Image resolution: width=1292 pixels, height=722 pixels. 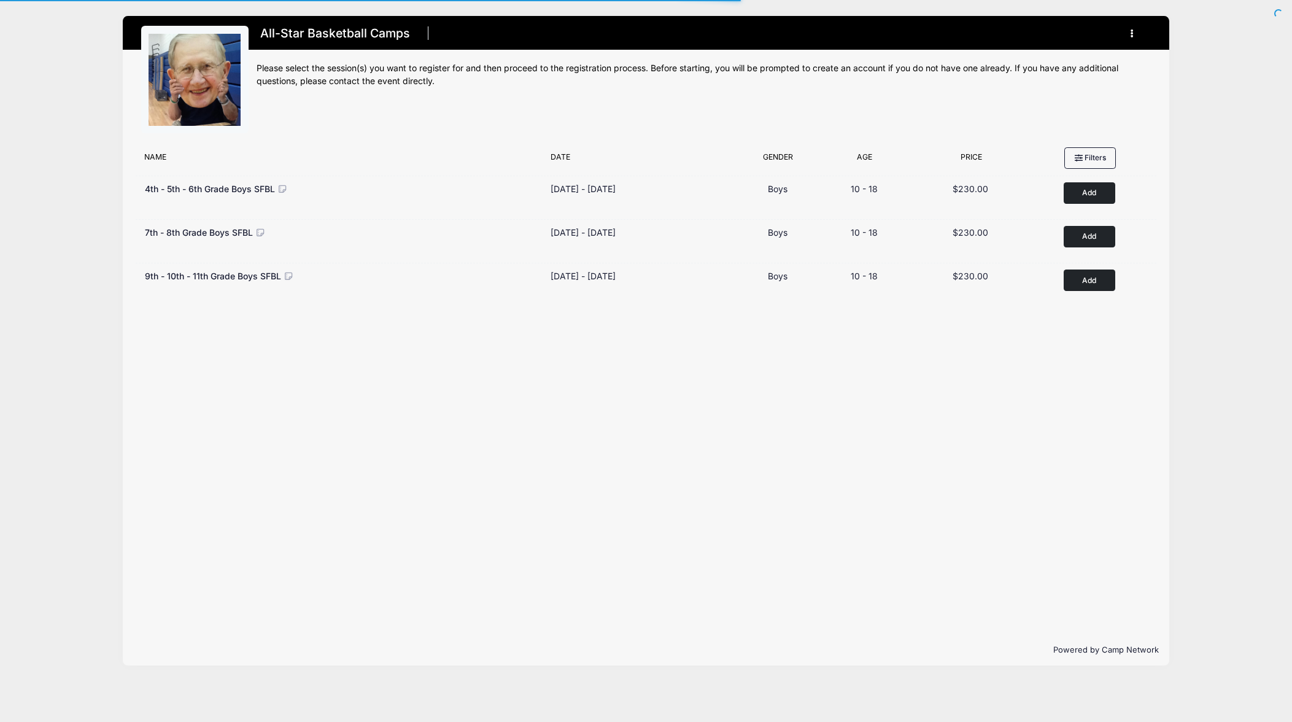 I want to click on span: 4th - 5th - 6th Grade Boys SFBL, so click(x=210, y=188).